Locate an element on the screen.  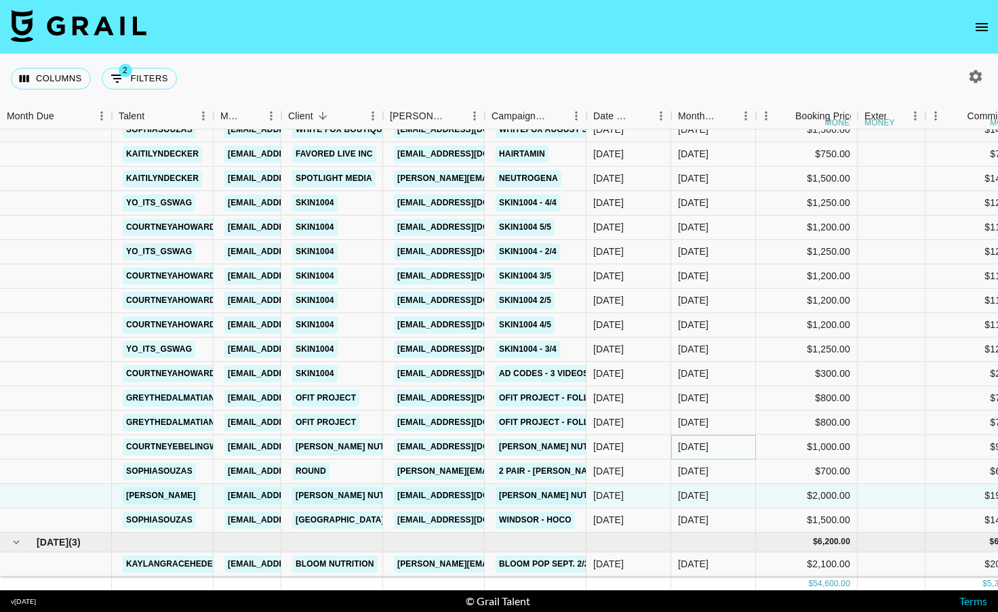
div: 8/8/2025 is located at coordinates (608, 422).